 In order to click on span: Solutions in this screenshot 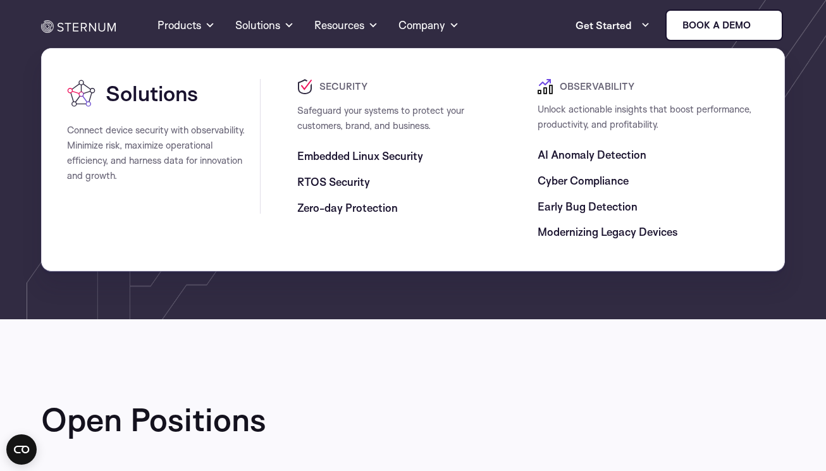, I will do `click(152, 93)`.